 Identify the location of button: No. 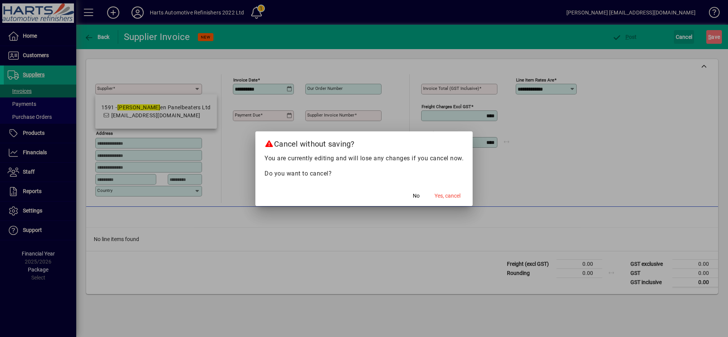
(416, 196).